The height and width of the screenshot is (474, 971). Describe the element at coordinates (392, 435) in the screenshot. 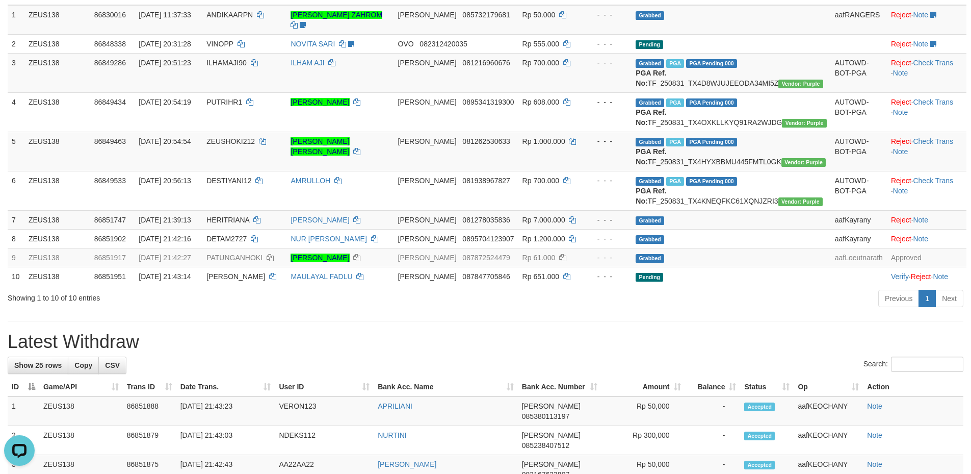

I see `a: NURTINI` at that location.